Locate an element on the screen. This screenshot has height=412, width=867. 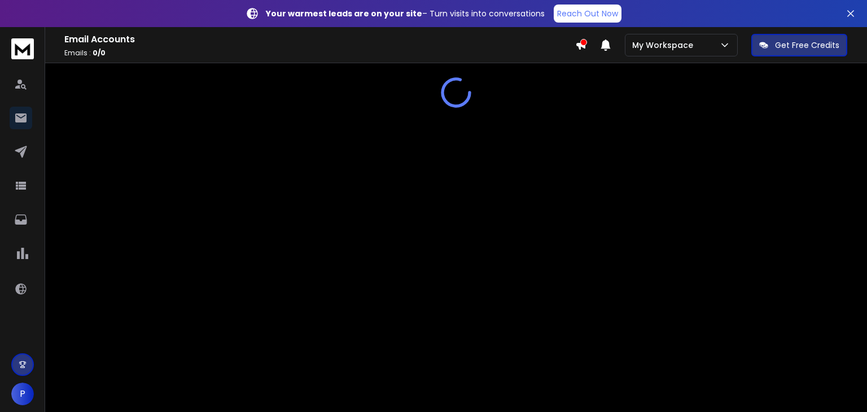
h1: Email Accounts is located at coordinates (319, 40).